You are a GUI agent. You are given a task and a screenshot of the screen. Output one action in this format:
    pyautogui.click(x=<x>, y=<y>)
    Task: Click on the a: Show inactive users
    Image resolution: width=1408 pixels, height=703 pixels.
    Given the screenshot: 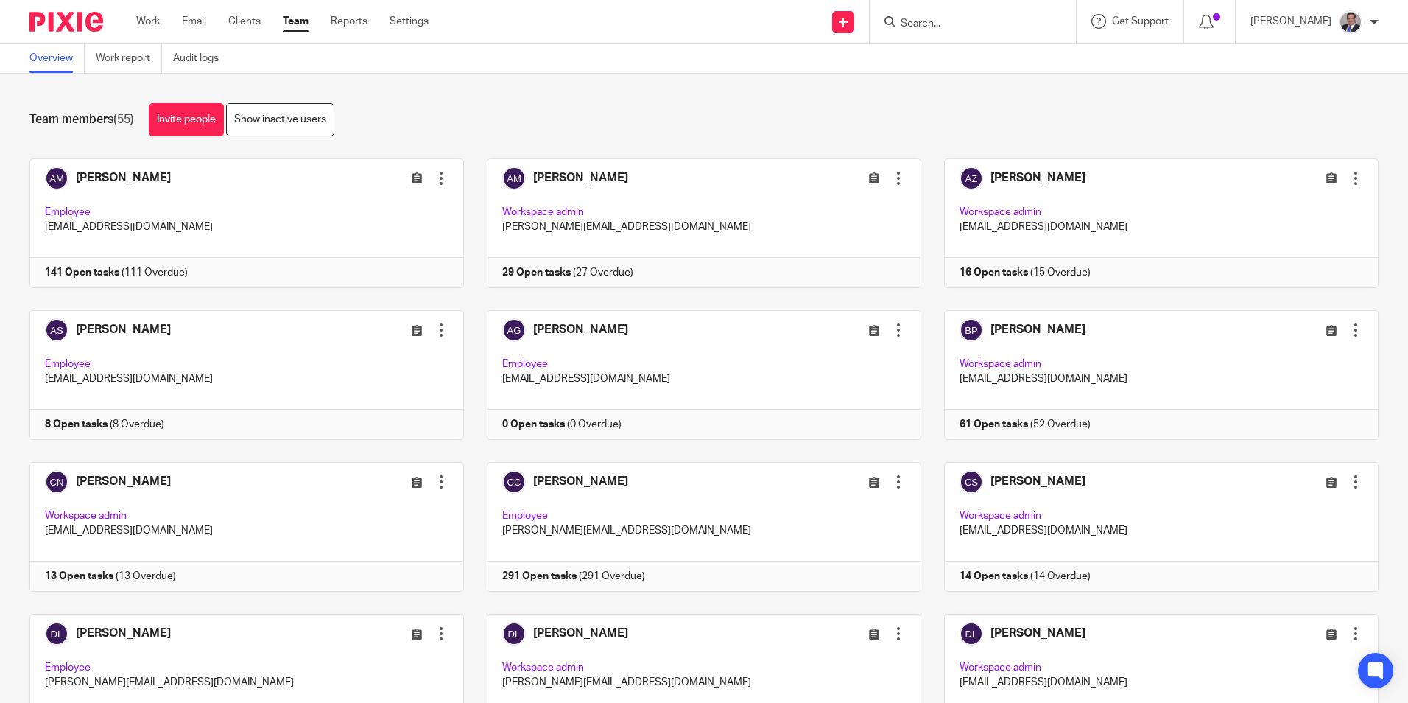 What is the action you would take?
    pyautogui.click(x=280, y=119)
    